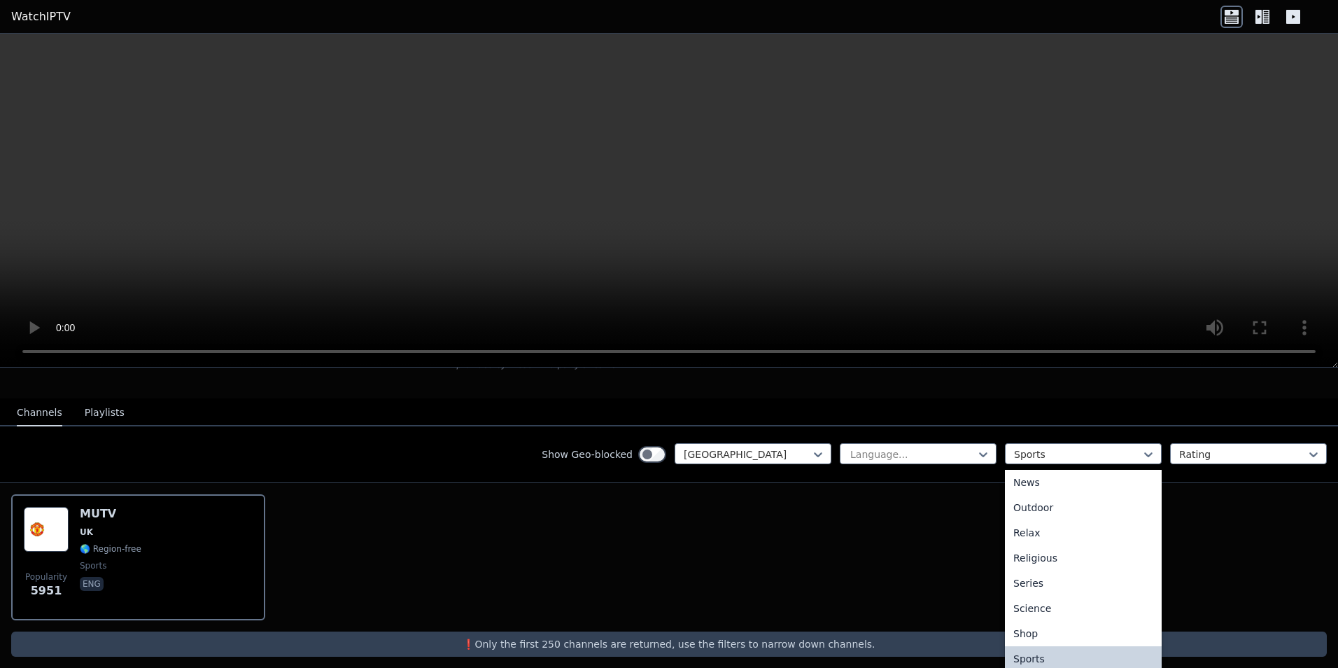 The image size is (1338, 668). What do you see at coordinates (1084, 507) in the screenshot?
I see `div: Outdoor` at bounding box center [1084, 507].